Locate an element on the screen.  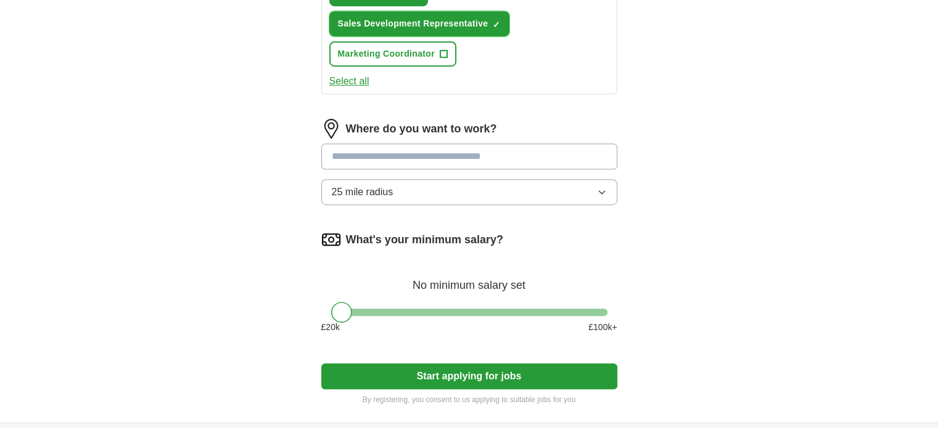
button: Start applying for jobs is located at coordinates (469, 377).